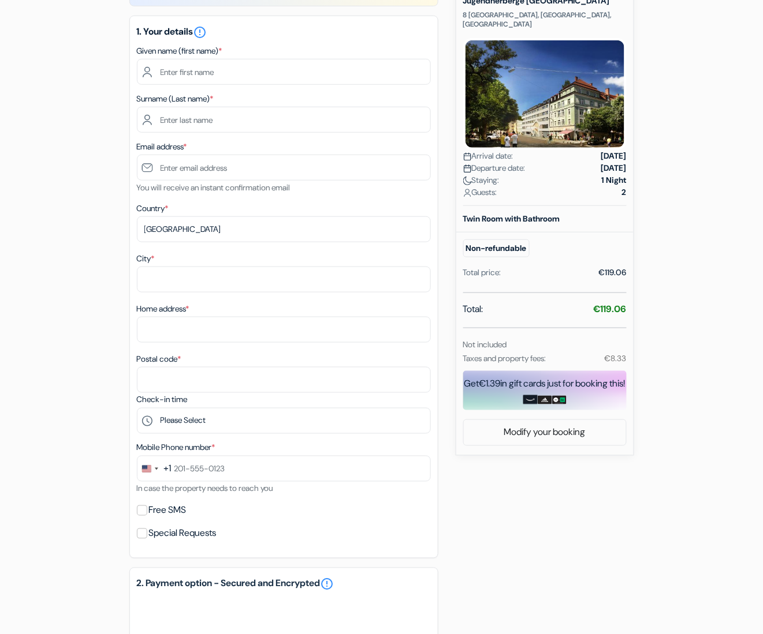 The width and height of the screenshot is (763, 634). Describe the element at coordinates (200, 32) in the screenshot. I see `i: error_outline` at that location.